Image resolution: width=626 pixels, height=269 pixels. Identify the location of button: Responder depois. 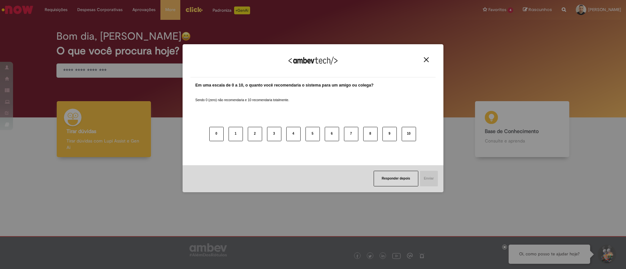
(396, 179).